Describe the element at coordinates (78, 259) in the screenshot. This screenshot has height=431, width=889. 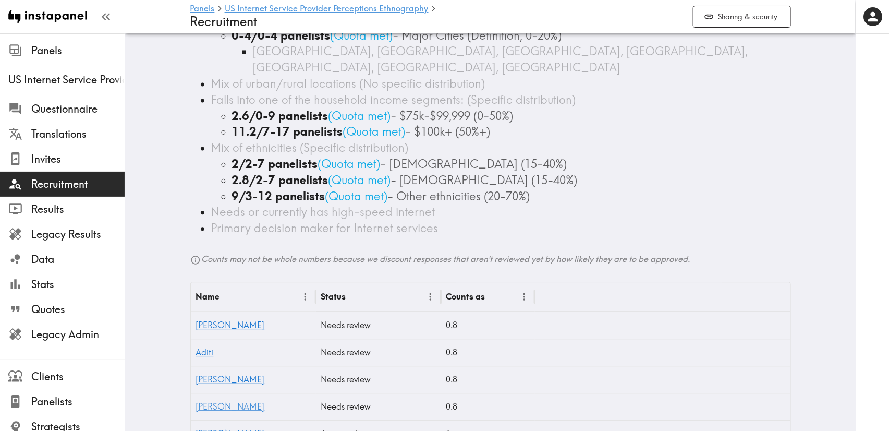
I see `span: Data` at that location.